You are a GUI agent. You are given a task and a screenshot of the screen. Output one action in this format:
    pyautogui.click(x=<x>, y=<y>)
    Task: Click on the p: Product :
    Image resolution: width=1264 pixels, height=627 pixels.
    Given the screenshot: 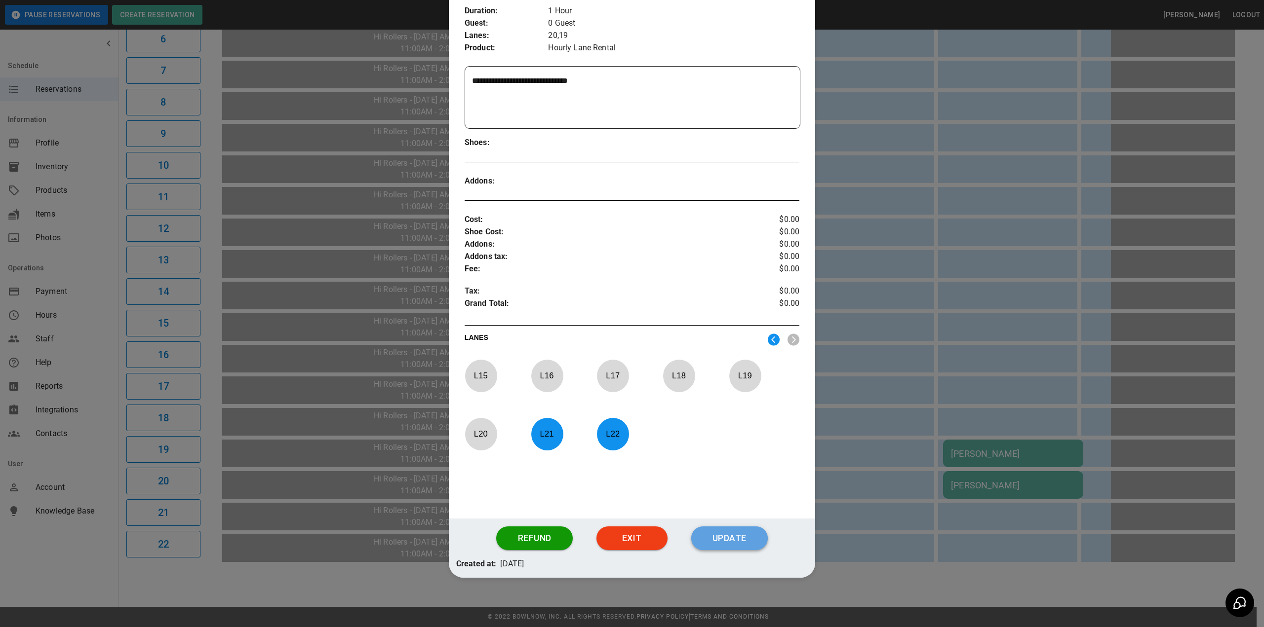 What is the action you would take?
    pyautogui.click(x=506, y=48)
    